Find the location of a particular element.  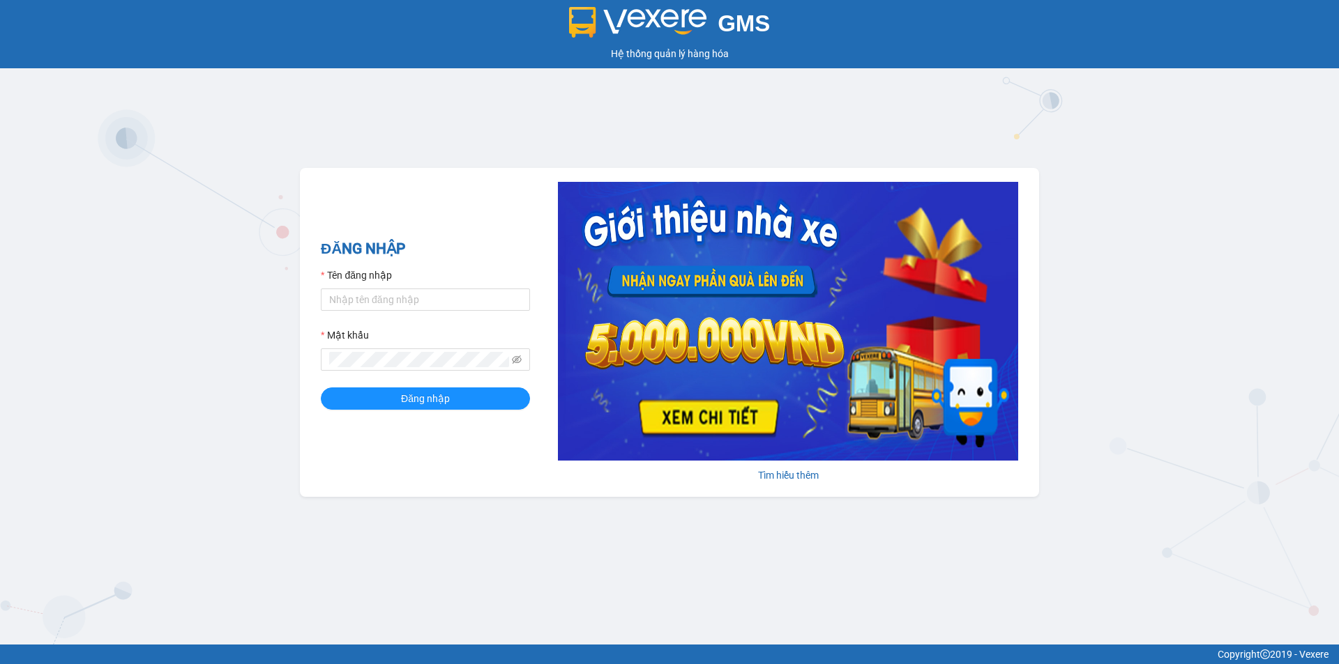

label: Mật khẩu is located at coordinates (344, 335).